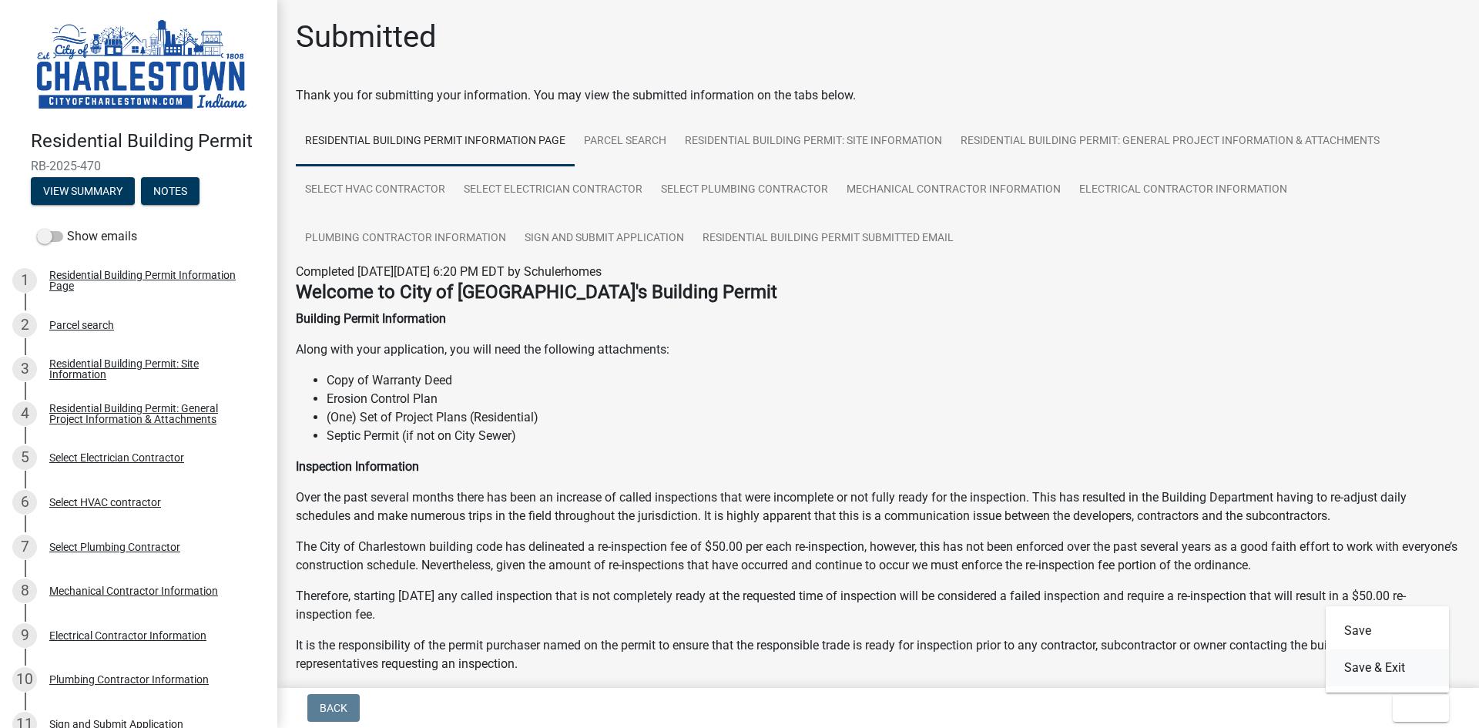  What do you see at coordinates (878, 556) in the screenshot?
I see `p: The City of Charlestown building code has delineated a re-inspection fee of $50.00 per each re-in...` at bounding box center [878, 556].